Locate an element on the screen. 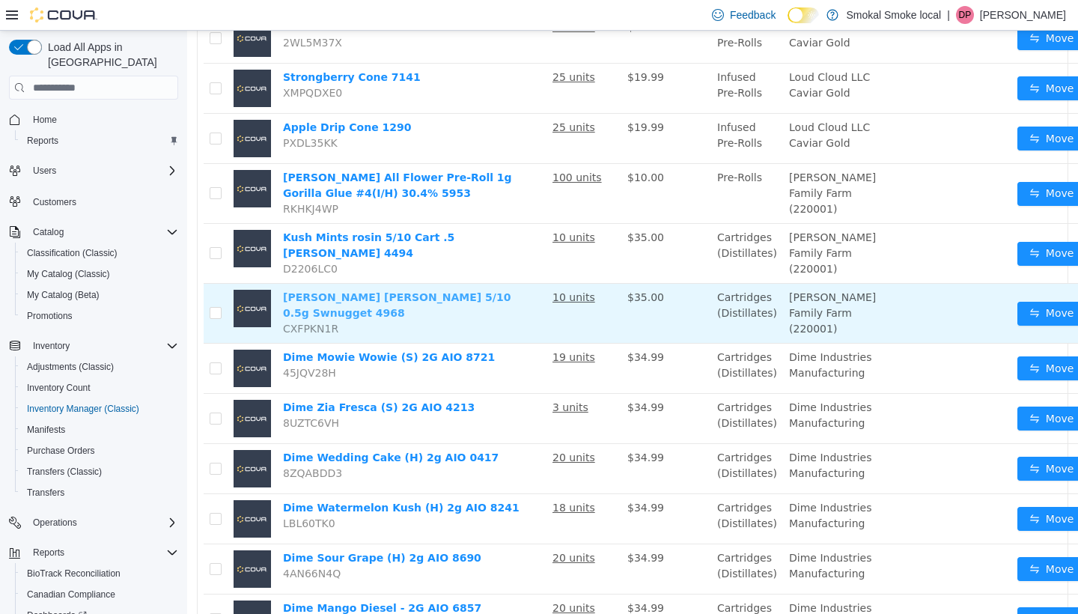  span: Canadian Compliance is located at coordinates (100, 595).